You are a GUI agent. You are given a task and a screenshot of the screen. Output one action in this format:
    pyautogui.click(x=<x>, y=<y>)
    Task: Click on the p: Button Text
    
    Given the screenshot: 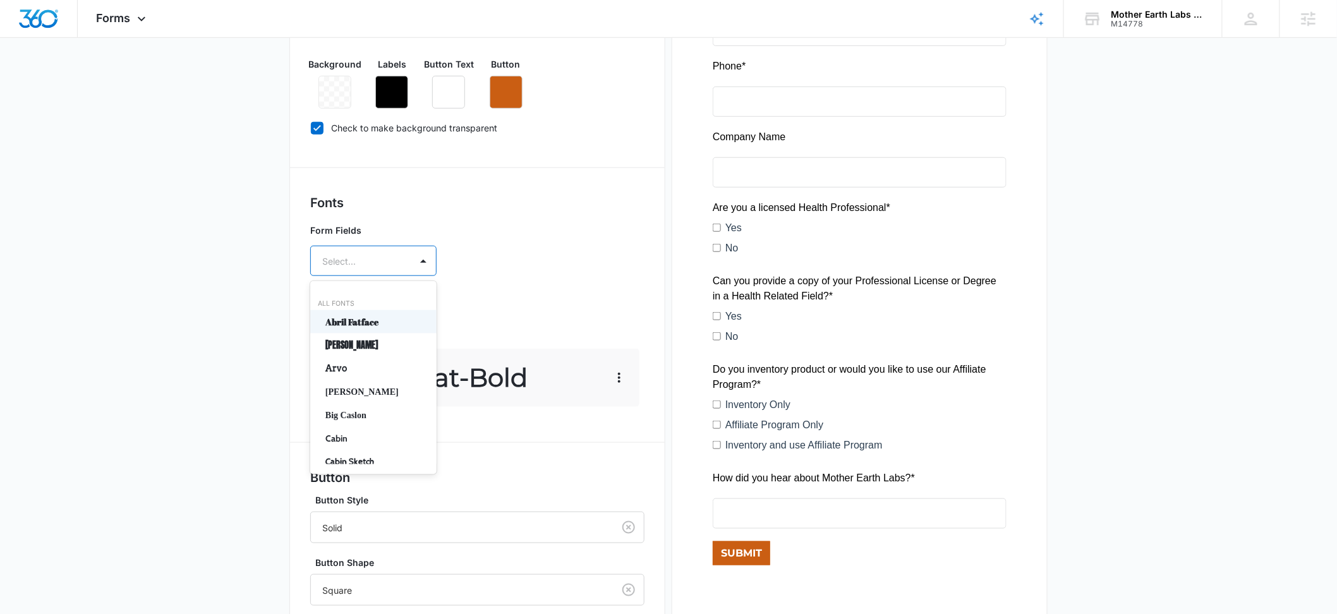 What is the action you would take?
    pyautogui.click(x=449, y=64)
    